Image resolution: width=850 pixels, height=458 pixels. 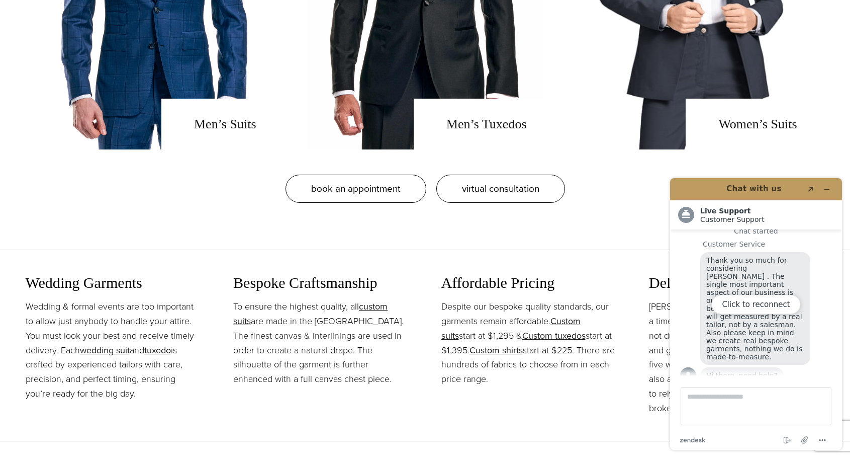 I want to click on p: Despite our bespoke quality standards, our garments remain affordable. start at $1,295 & start at..., so click(x=529, y=342).